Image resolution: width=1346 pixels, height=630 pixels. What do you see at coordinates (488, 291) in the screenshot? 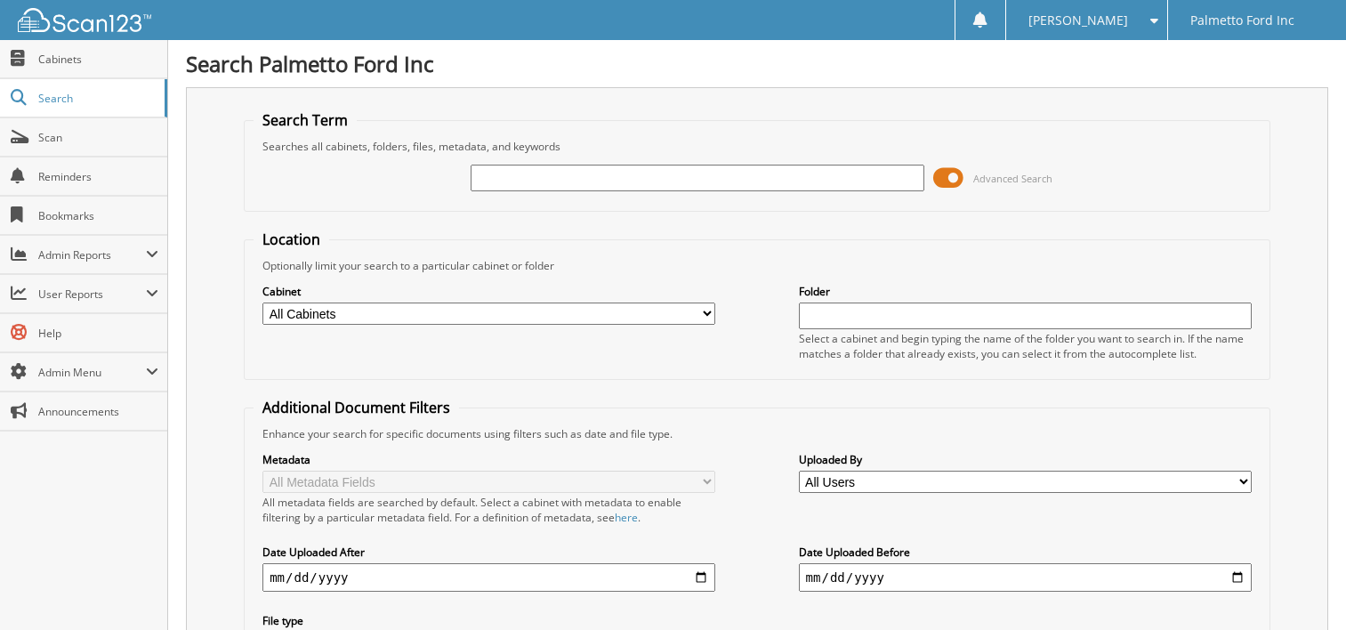
I see `label: Cabinet` at bounding box center [488, 291].